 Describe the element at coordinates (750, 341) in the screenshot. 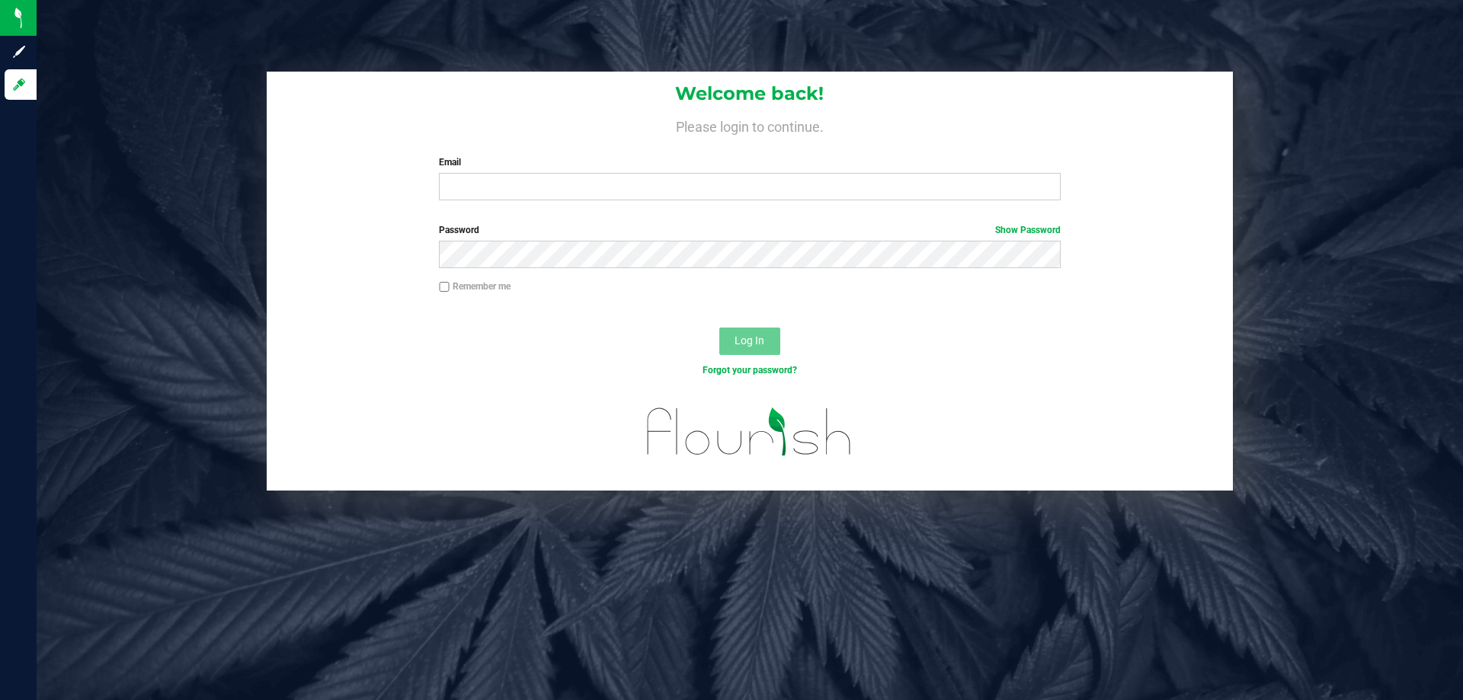

I see `button: Log In` at that location.